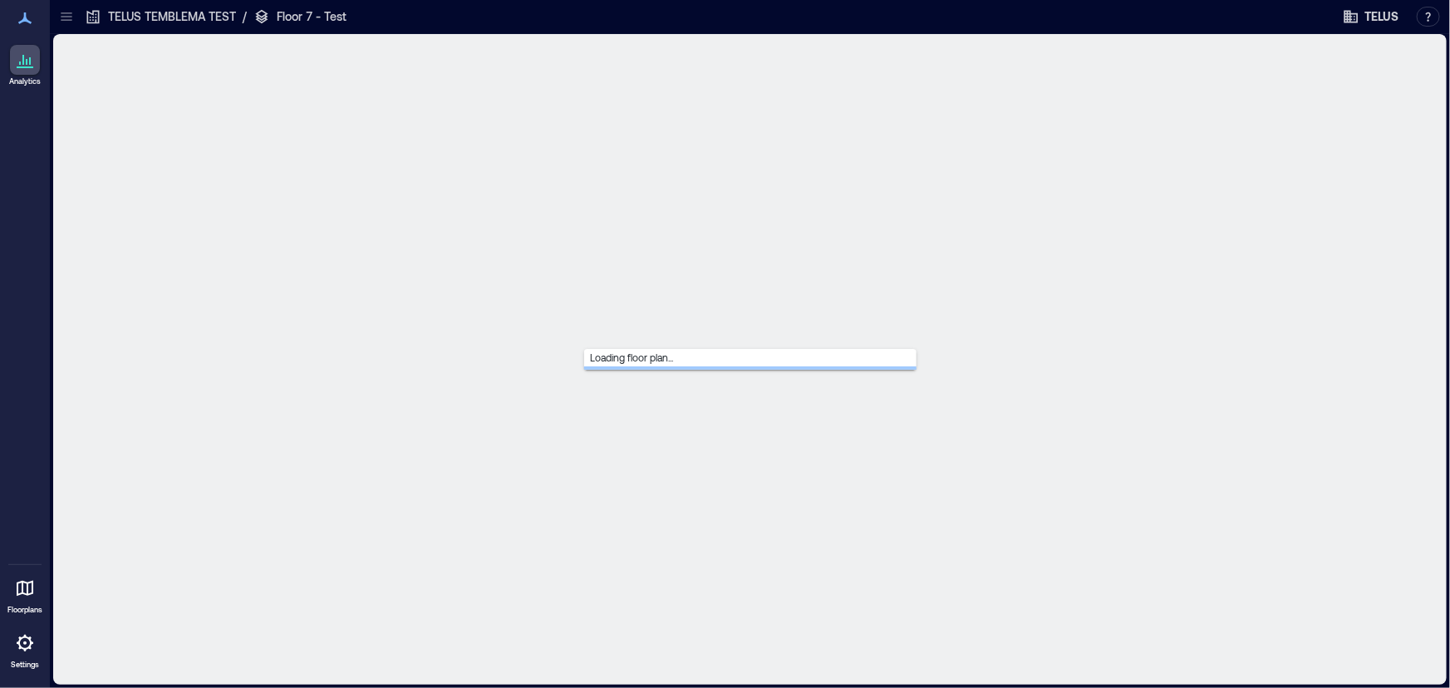 The image size is (1450, 688). I want to click on p: TELUS TEMBLEMA TEST, so click(172, 17).